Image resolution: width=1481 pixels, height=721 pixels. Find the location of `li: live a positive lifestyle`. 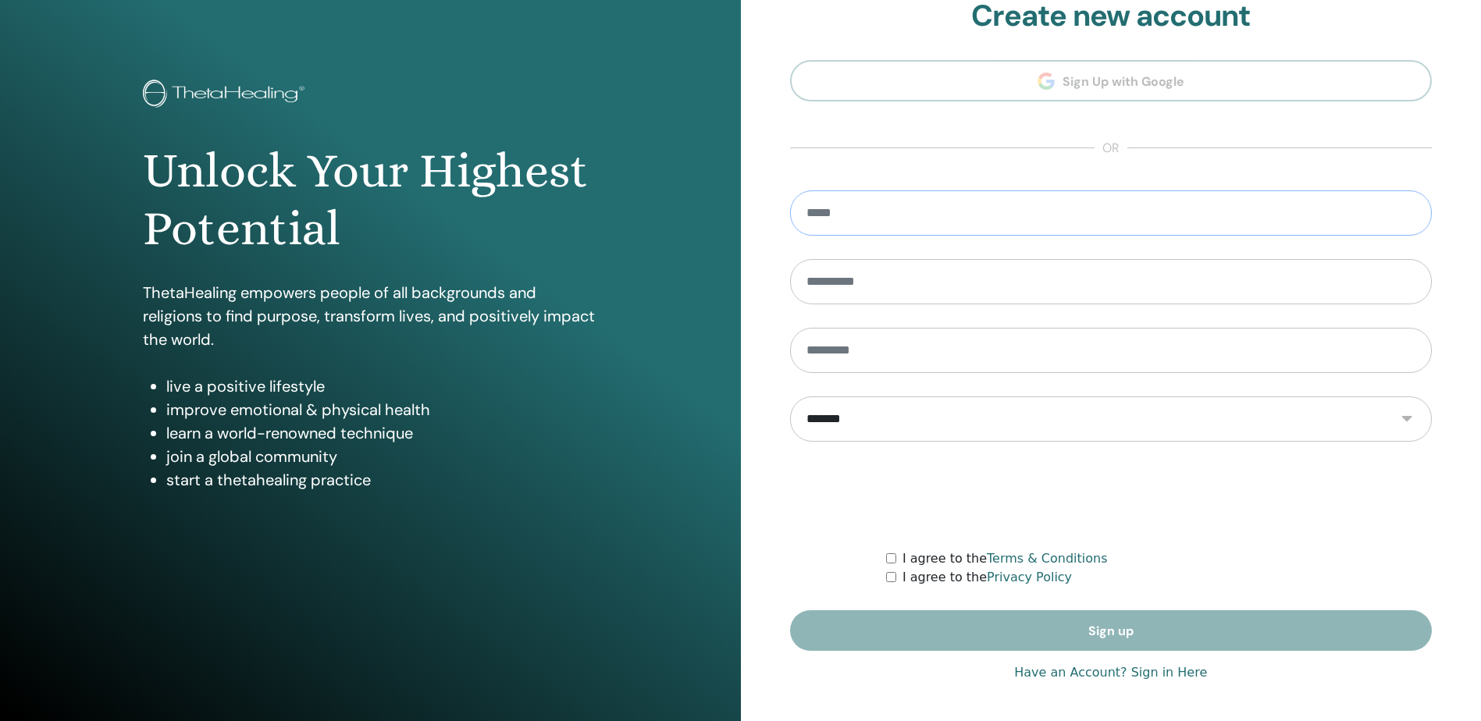

li: live a positive lifestyle is located at coordinates (382, 386).